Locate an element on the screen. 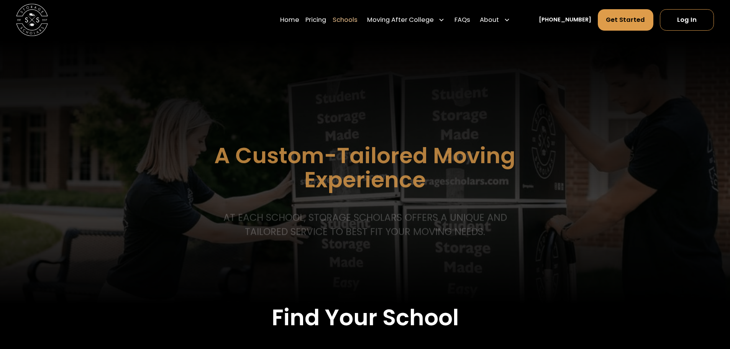  a: Get Started is located at coordinates (625, 20).